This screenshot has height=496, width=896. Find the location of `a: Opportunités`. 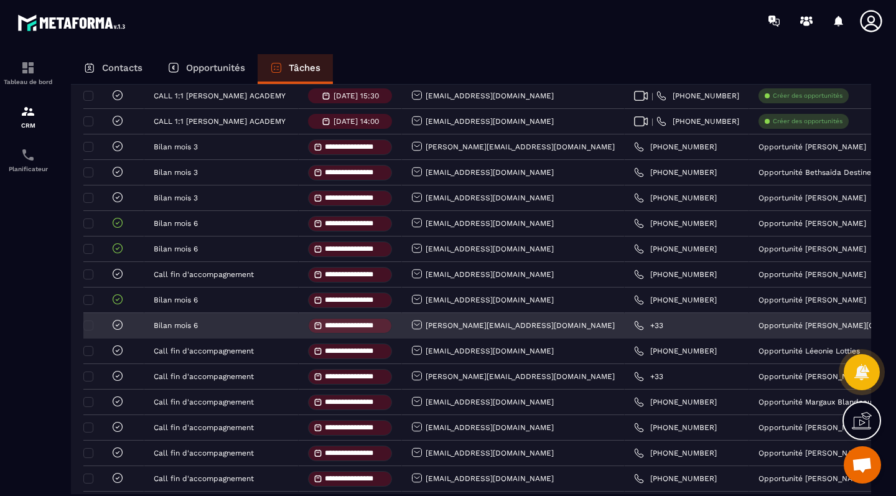

a: Opportunités is located at coordinates (206, 69).